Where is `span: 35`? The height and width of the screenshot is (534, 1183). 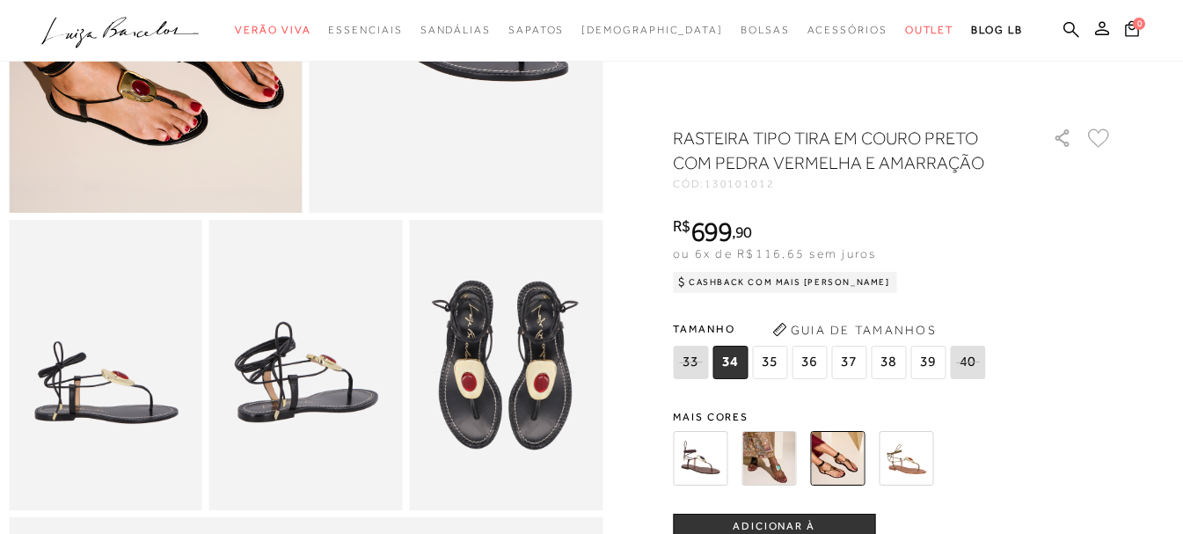 span: 35 is located at coordinates (769, 362).